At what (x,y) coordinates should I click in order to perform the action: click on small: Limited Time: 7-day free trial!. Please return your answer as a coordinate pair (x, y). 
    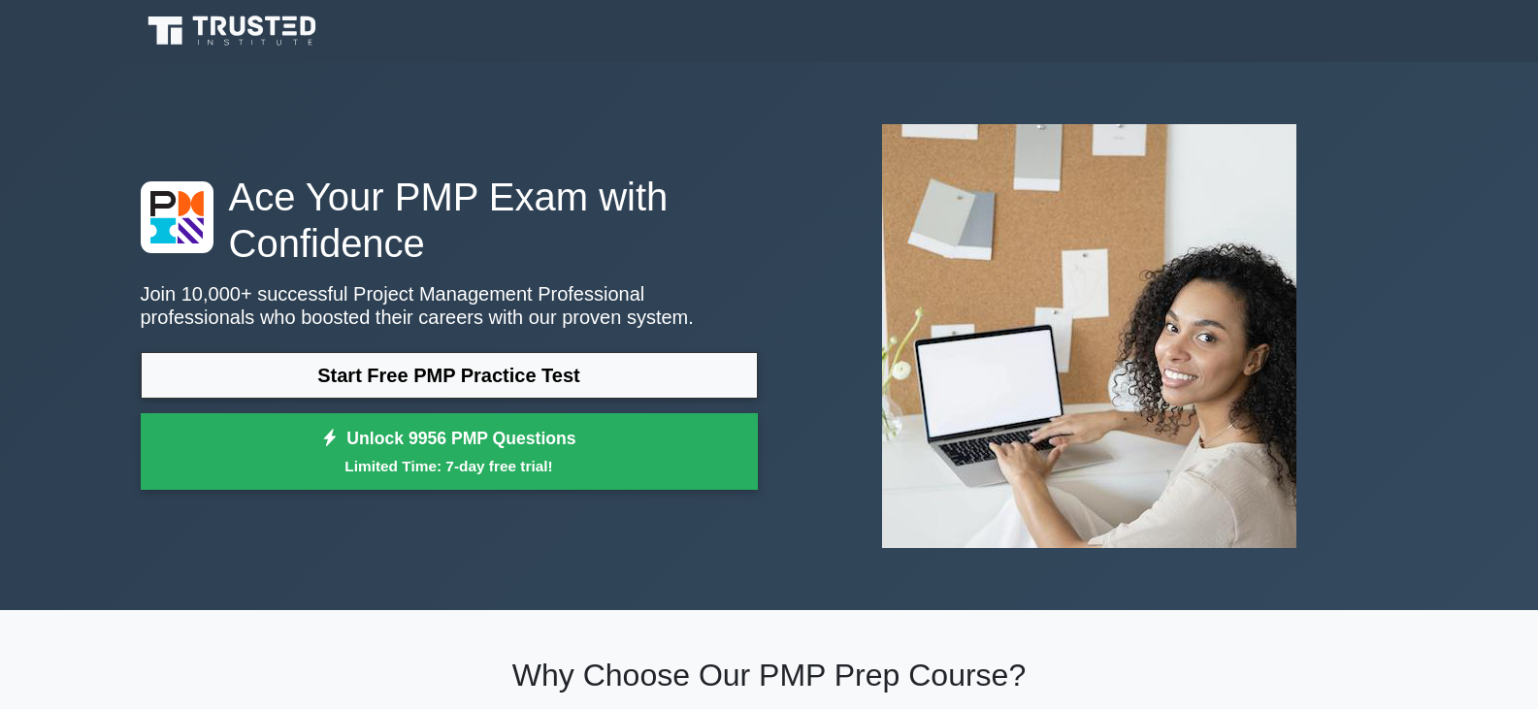
    Looking at the image, I should click on (449, 466).